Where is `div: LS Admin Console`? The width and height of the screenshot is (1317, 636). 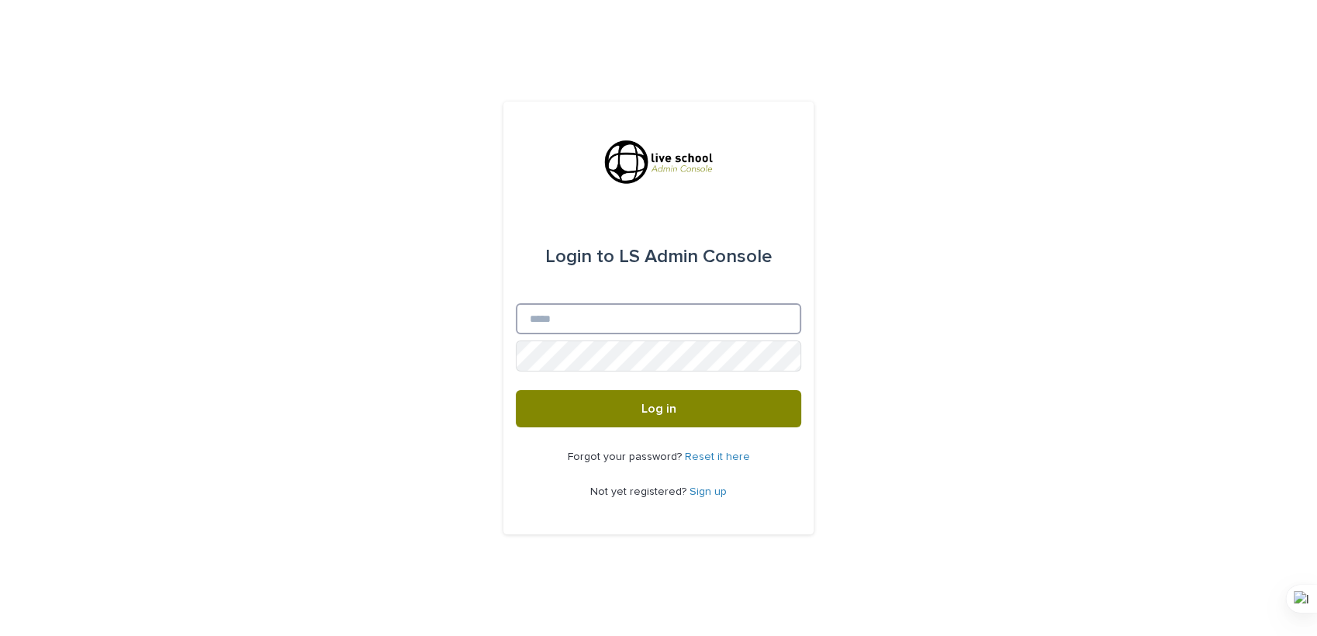 div: LS Admin Console is located at coordinates (658, 257).